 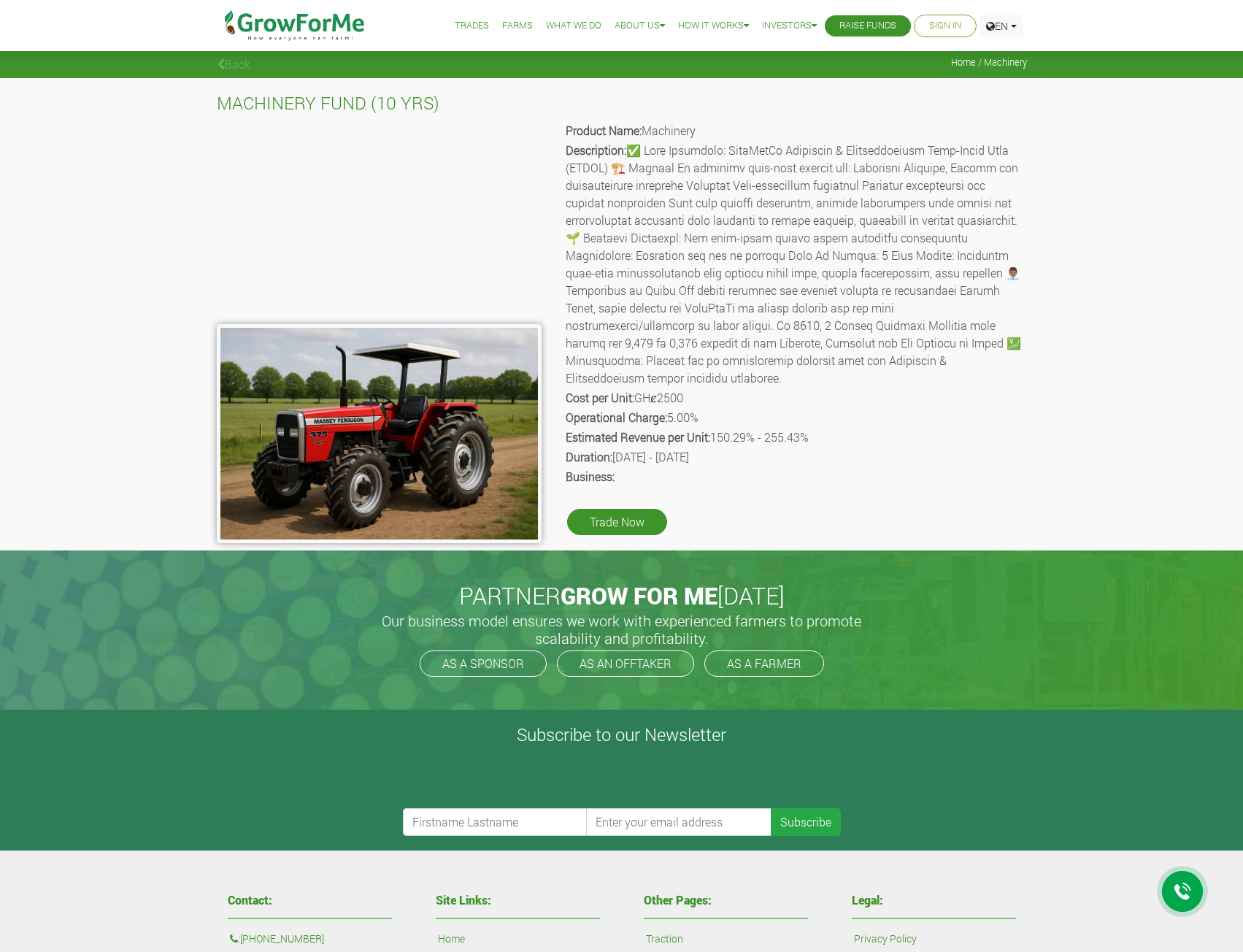 I want to click on b: Description:, so click(x=595, y=150).